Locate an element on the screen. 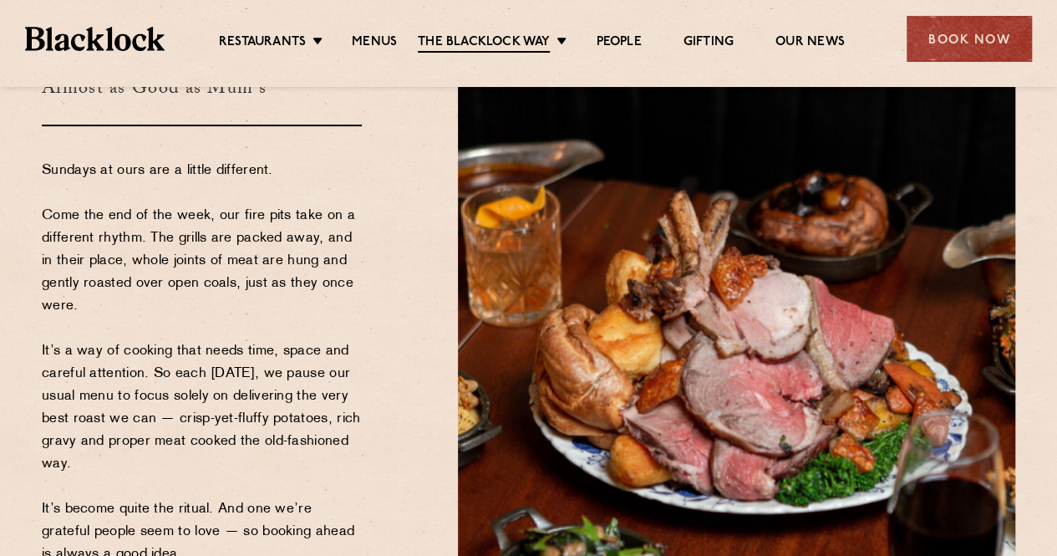 The image size is (1057, 556). a: Our News is located at coordinates (810, 43).